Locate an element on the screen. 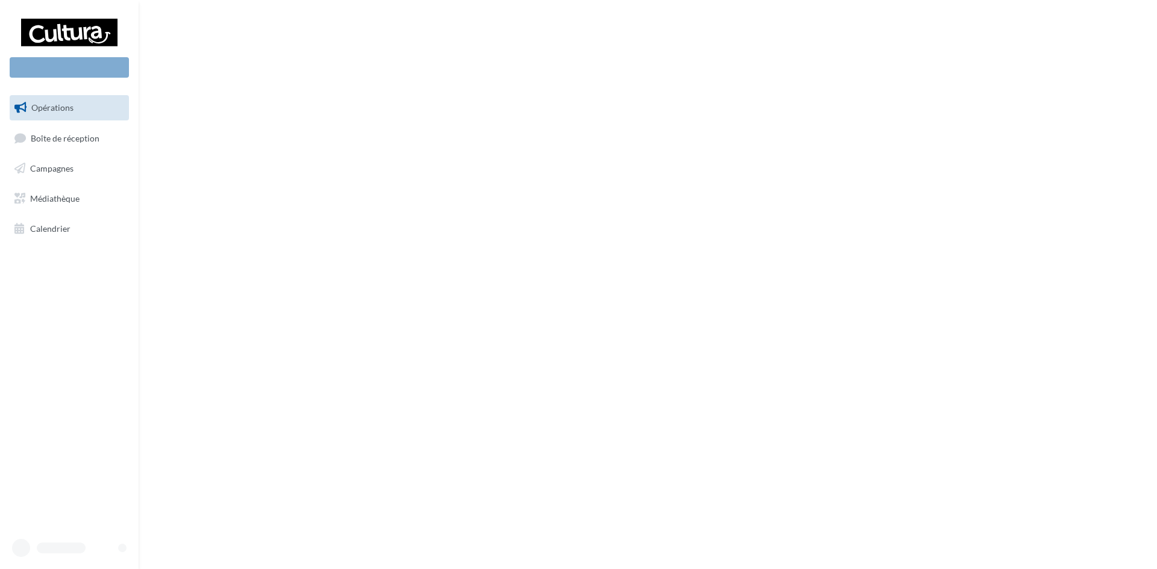 This screenshot has width=1157, height=569. span: Campagnes is located at coordinates (52, 168).